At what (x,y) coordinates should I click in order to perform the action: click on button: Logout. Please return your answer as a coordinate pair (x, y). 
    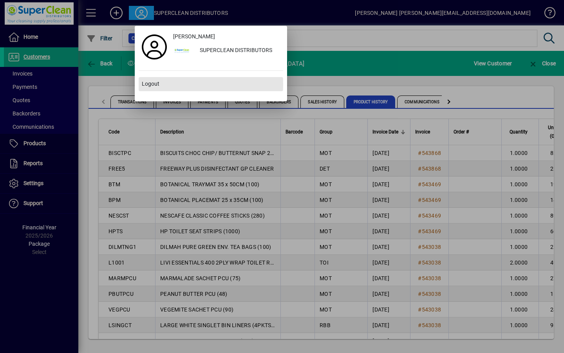
    Looking at the image, I should click on (211, 84).